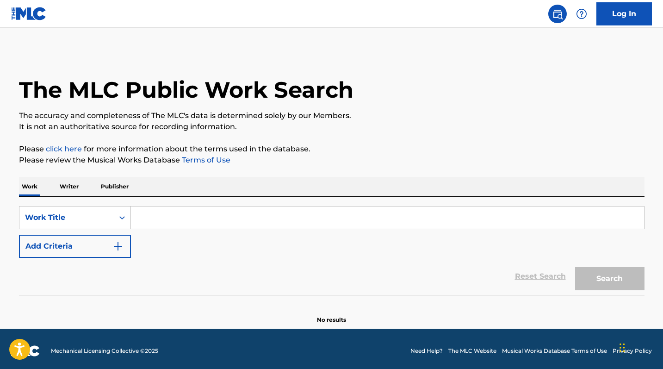  Describe the element at coordinates (582, 14) in the screenshot. I see `div: Help` at that location.